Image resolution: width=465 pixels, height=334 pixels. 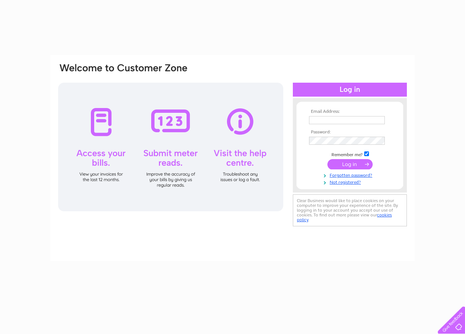 I want to click on th: Password:, so click(x=350, y=132).